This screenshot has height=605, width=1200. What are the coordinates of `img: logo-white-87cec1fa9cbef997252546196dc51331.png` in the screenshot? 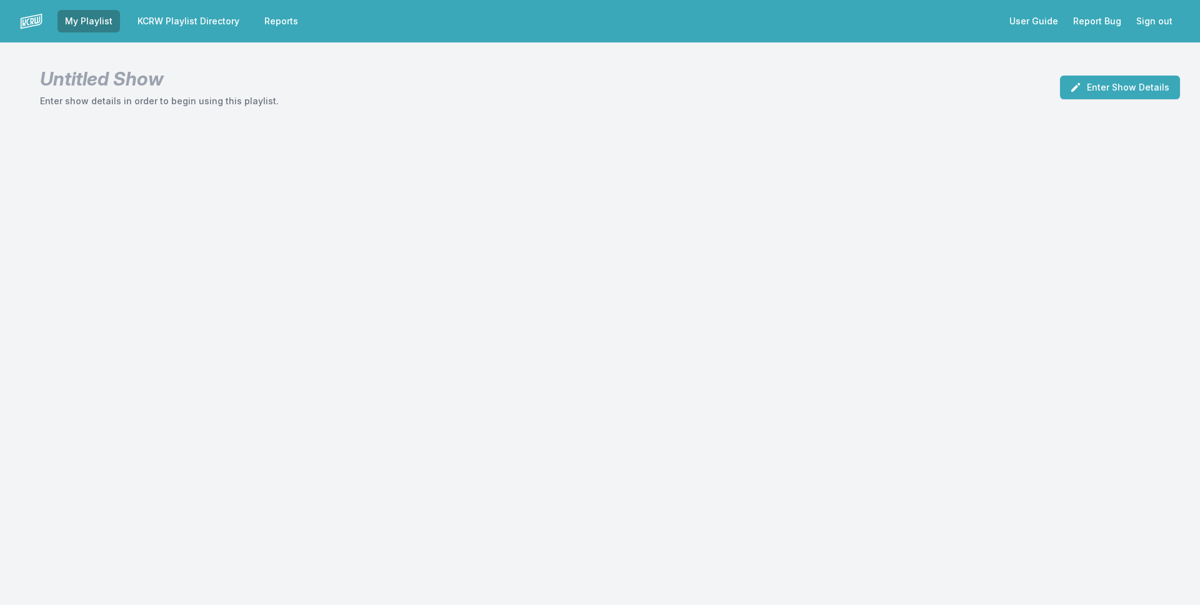 It's located at (31, 21).